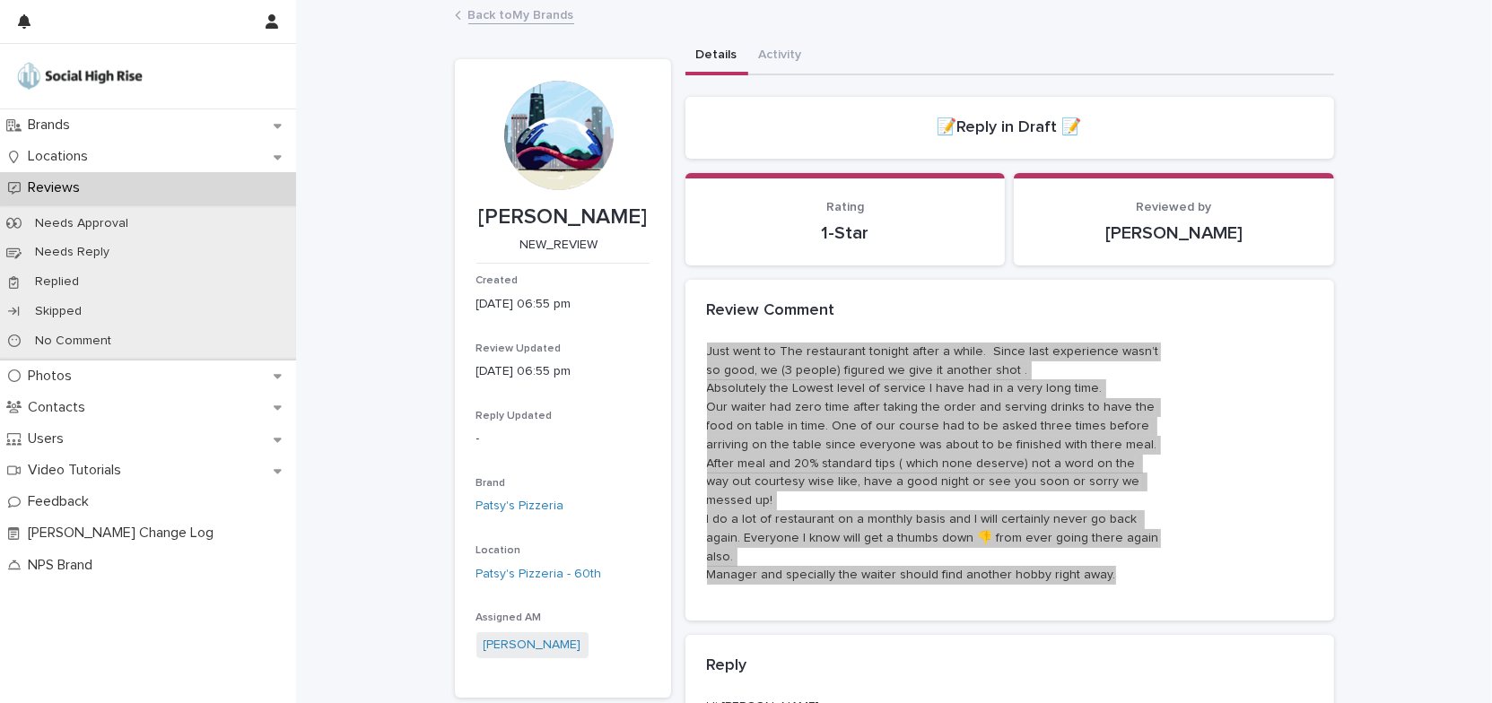  I want to click on p: Reviews, so click(57, 188).